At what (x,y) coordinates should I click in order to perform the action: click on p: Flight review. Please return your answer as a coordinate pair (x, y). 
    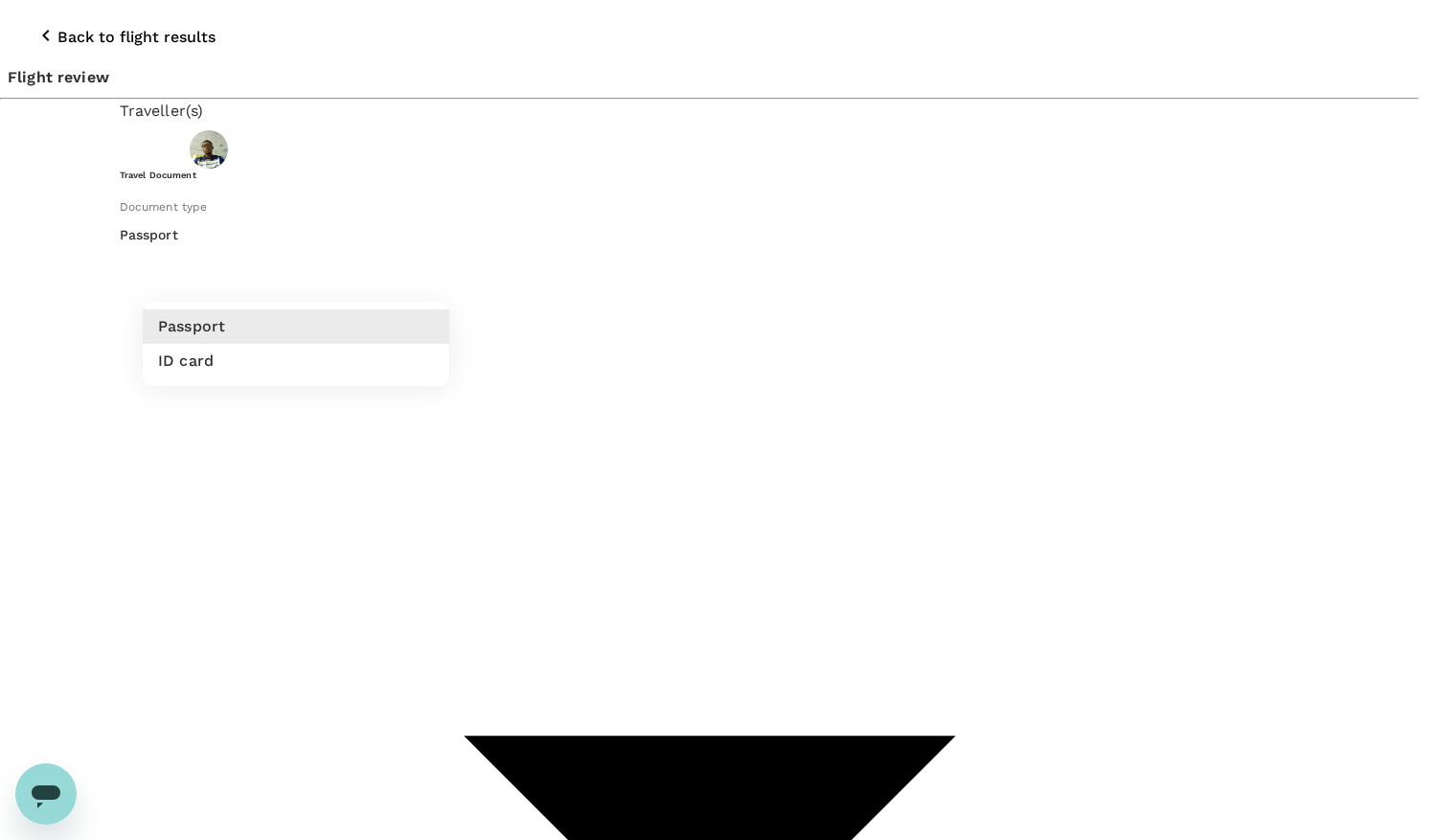
    Looking at the image, I should click on (709, 77).